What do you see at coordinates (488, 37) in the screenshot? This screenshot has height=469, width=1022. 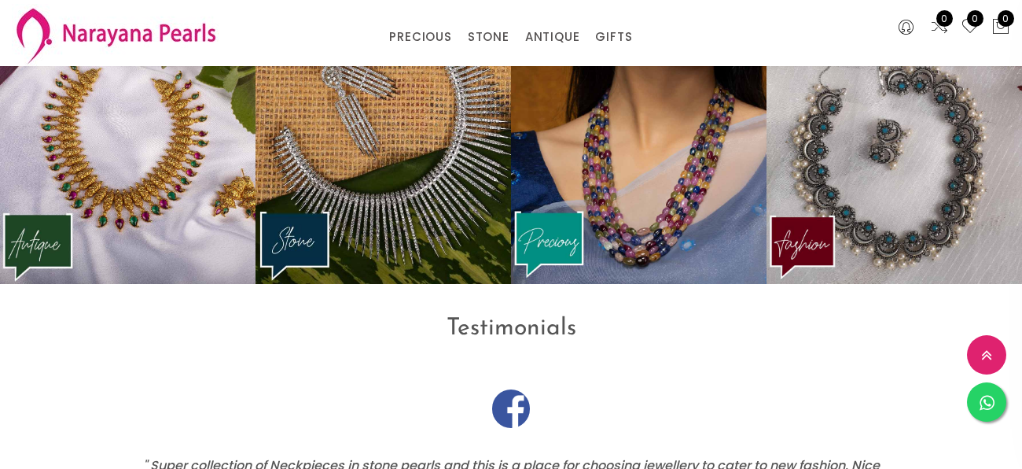 I see `a: STONE` at bounding box center [488, 37].